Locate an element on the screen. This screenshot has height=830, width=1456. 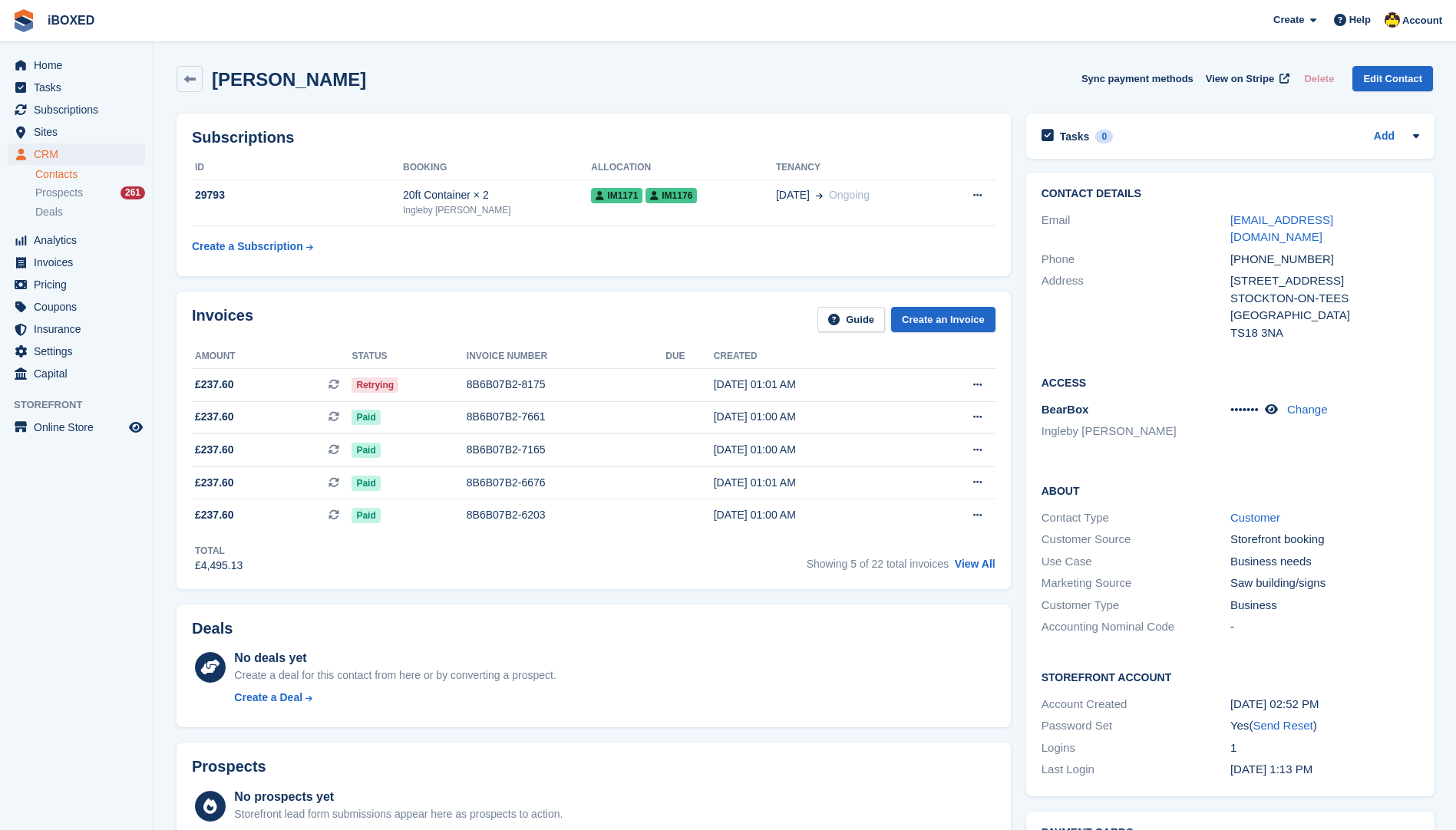
a: Create an Invoice is located at coordinates (943, 319).